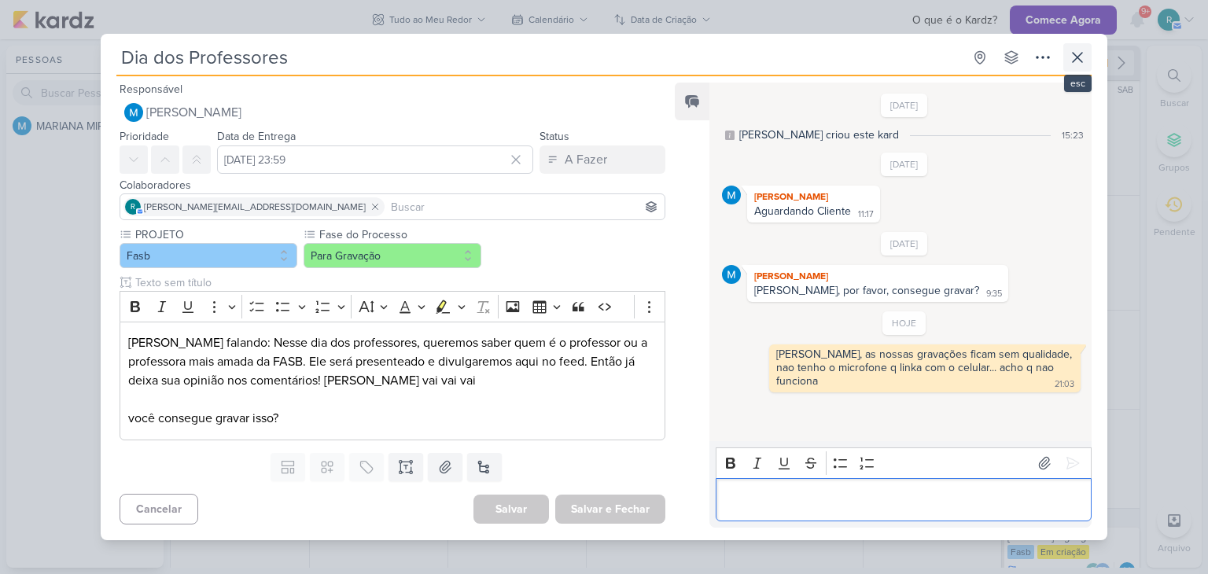 The height and width of the screenshot is (574, 1208). I want to click on button: Para Gravação, so click(393, 256).